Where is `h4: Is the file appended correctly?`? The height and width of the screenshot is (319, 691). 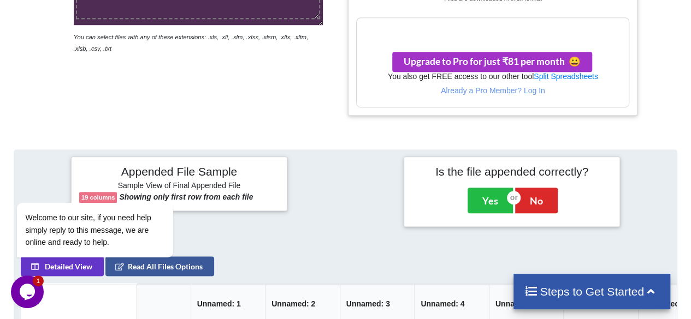 h4: Is the file appended correctly? is located at coordinates (512, 171).